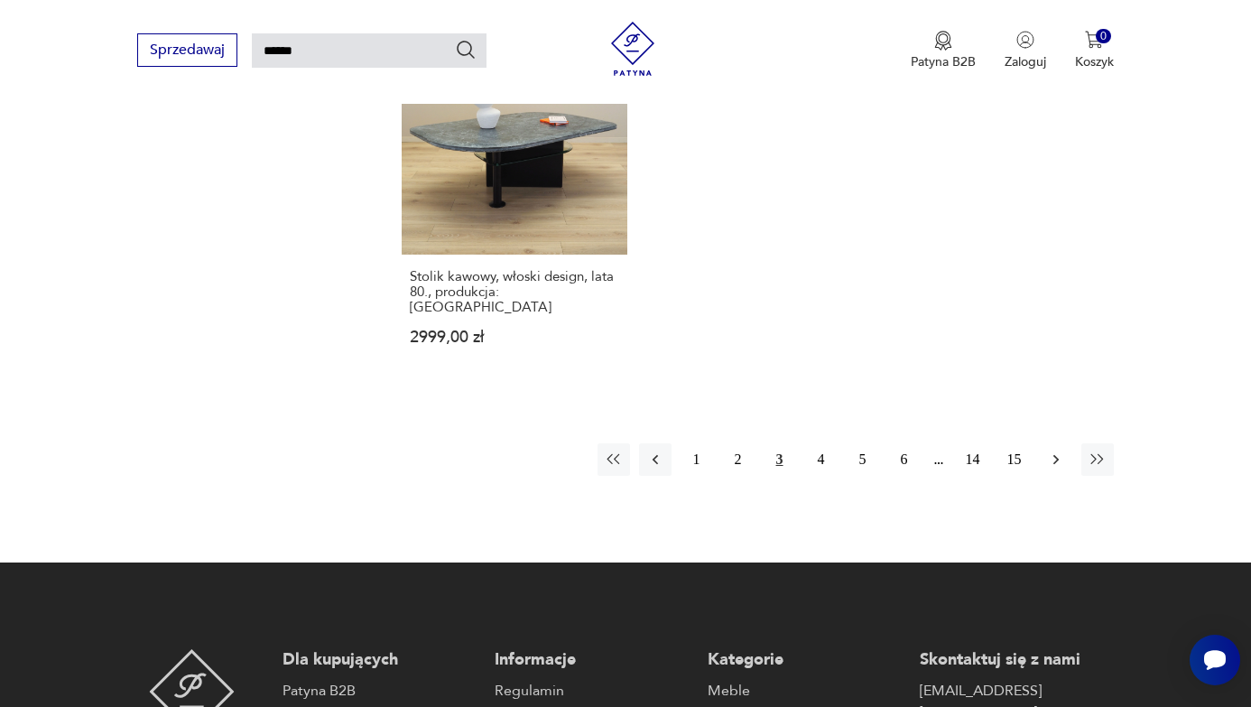 The image size is (1251, 707). I want to click on a: Patyna B2B, so click(379, 691).